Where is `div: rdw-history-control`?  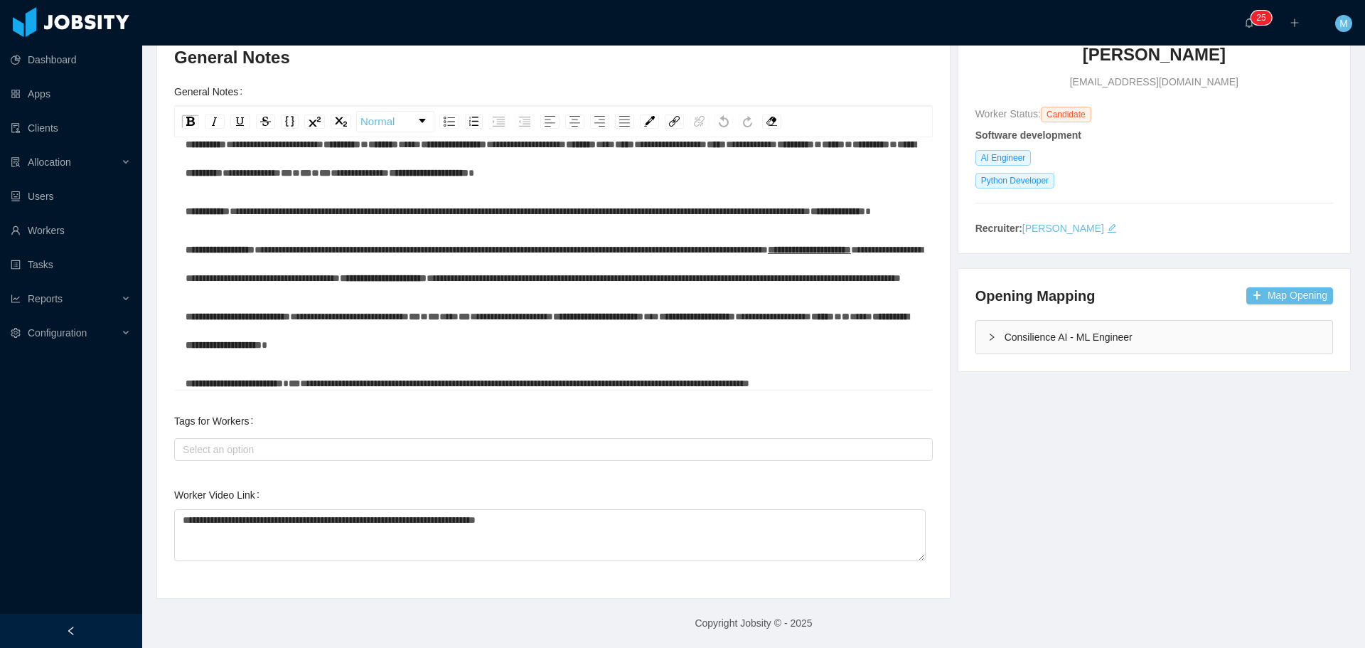 div: rdw-history-control is located at coordinates (735, 122).